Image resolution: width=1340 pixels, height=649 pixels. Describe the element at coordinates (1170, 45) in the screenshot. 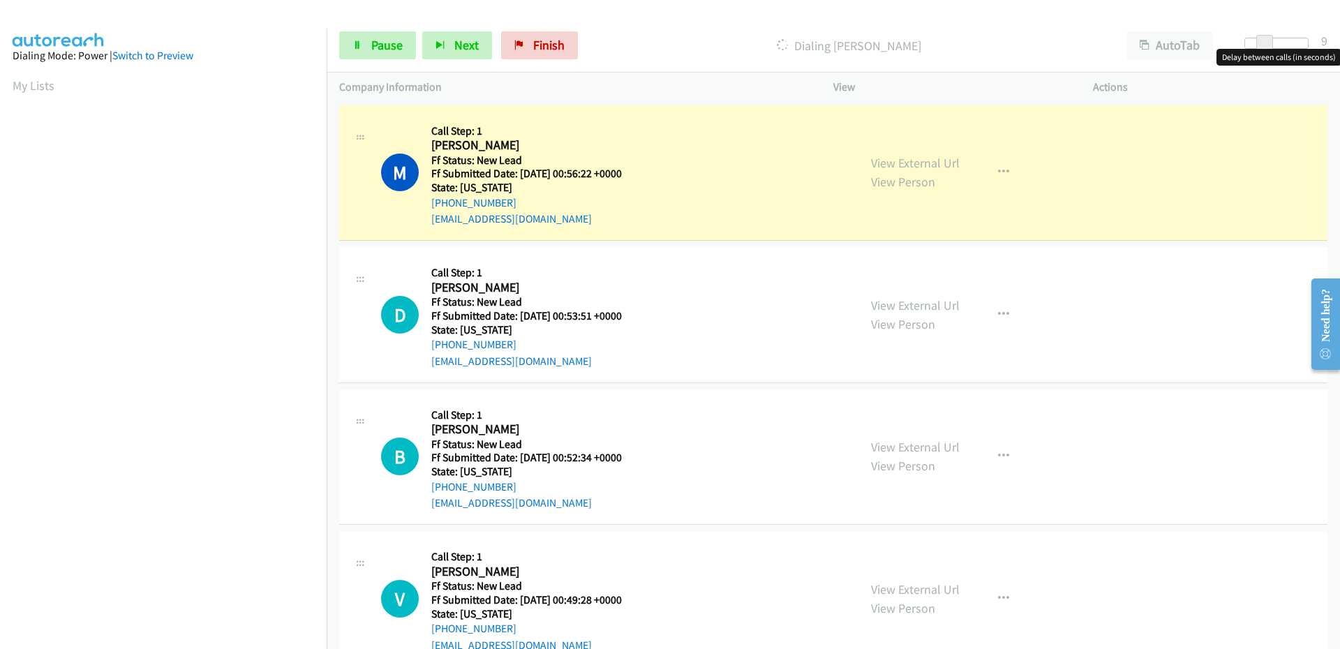

I see `button: AutoTab` at that location.